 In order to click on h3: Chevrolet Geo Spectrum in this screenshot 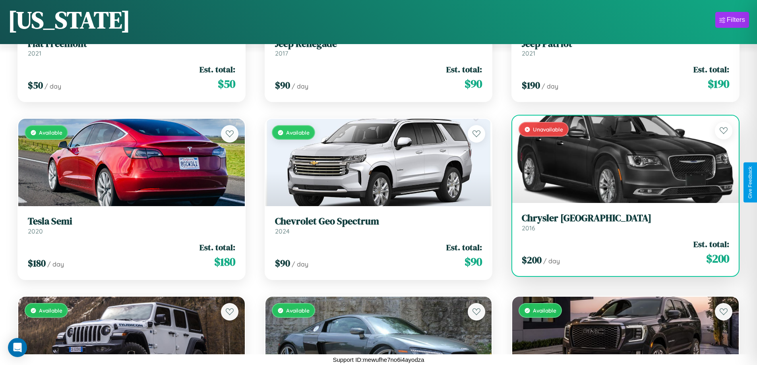, I will do `click(379, 221)`.